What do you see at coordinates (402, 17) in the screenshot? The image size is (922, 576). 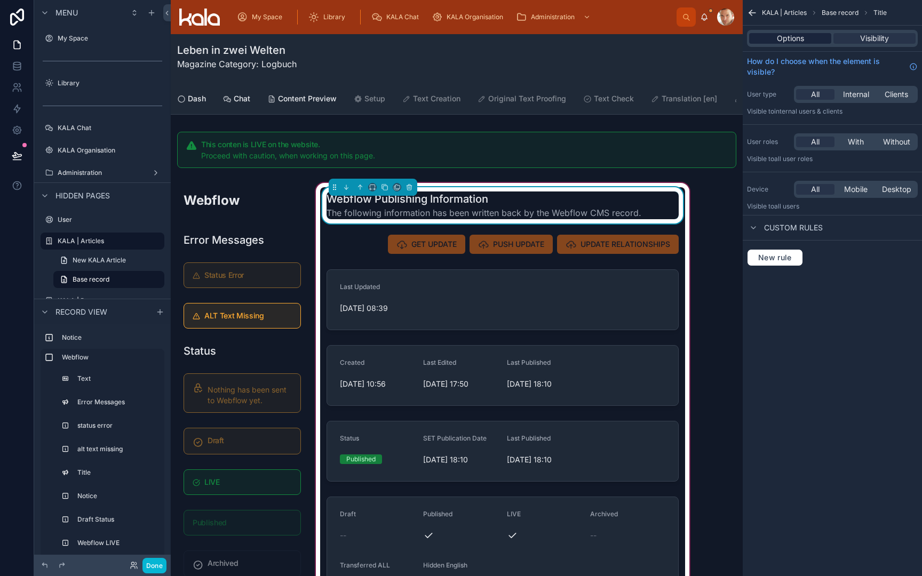 I see `span: KALA Chat` at bounding box center [402, 17].